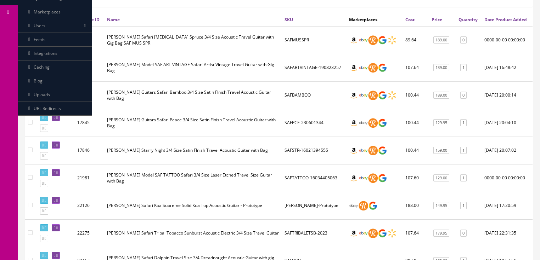 The height and width of the screenshot is (260, 540). Describe the element at coordinates (314, 178) in the screenshot. I see `td: SAFTATTOO-16034405063` at that location.